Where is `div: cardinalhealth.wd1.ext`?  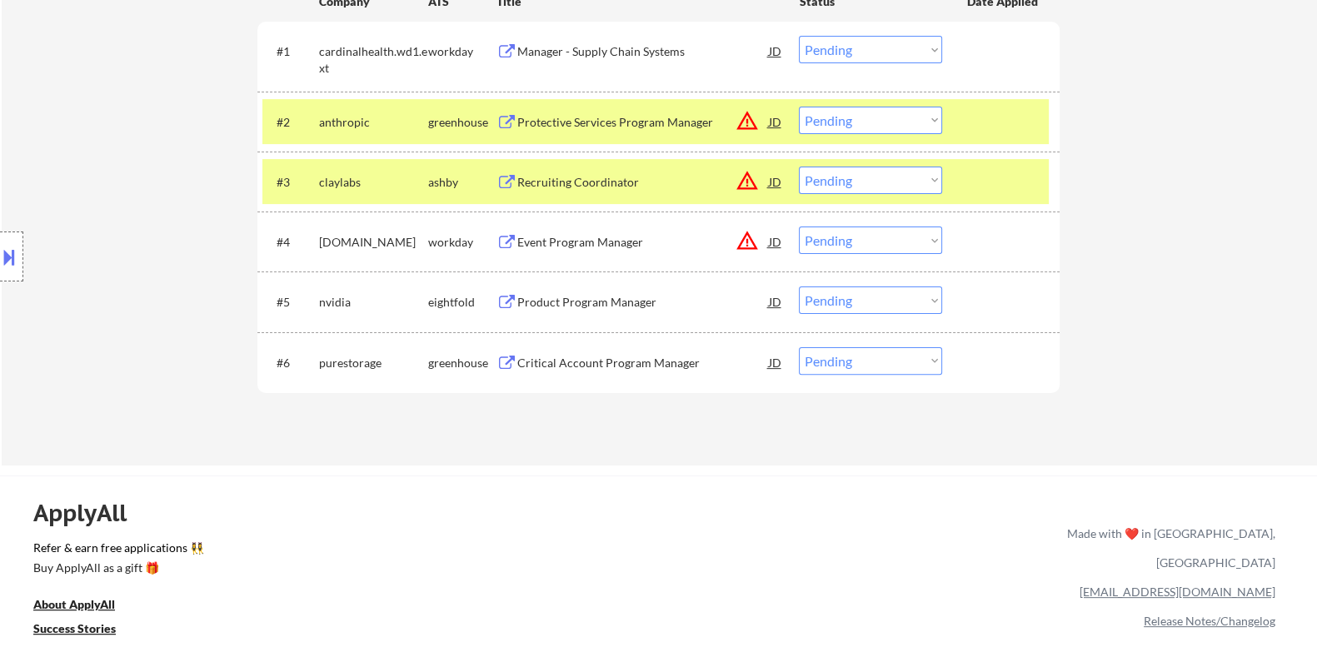 div: cardinalhealth.wd1.ext is located at coordinates (372, 59).